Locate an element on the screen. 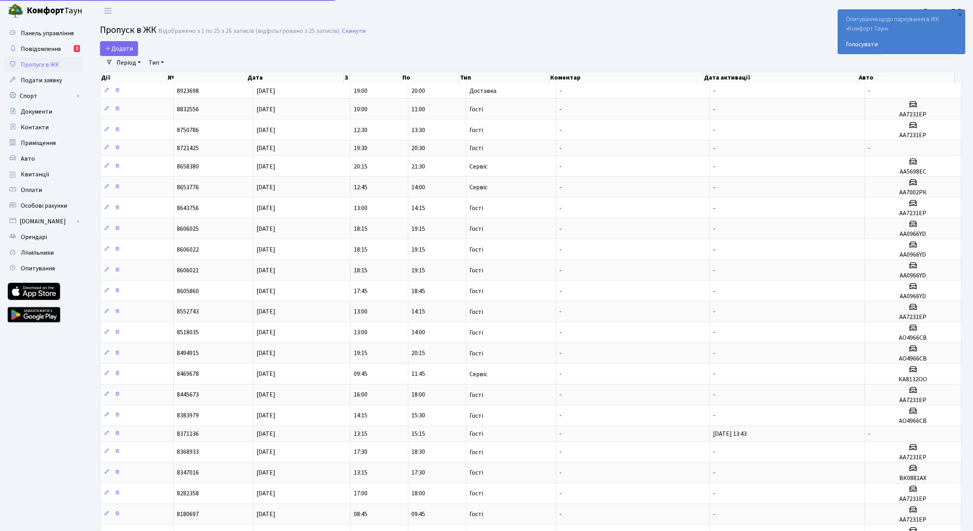 This screenshot has width=973, height=531. a: Повідомлення1 is located at coordinates (43, 49).